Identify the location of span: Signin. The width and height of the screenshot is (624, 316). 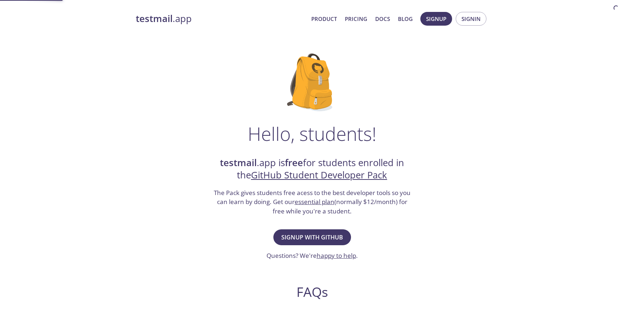
(471, 19).